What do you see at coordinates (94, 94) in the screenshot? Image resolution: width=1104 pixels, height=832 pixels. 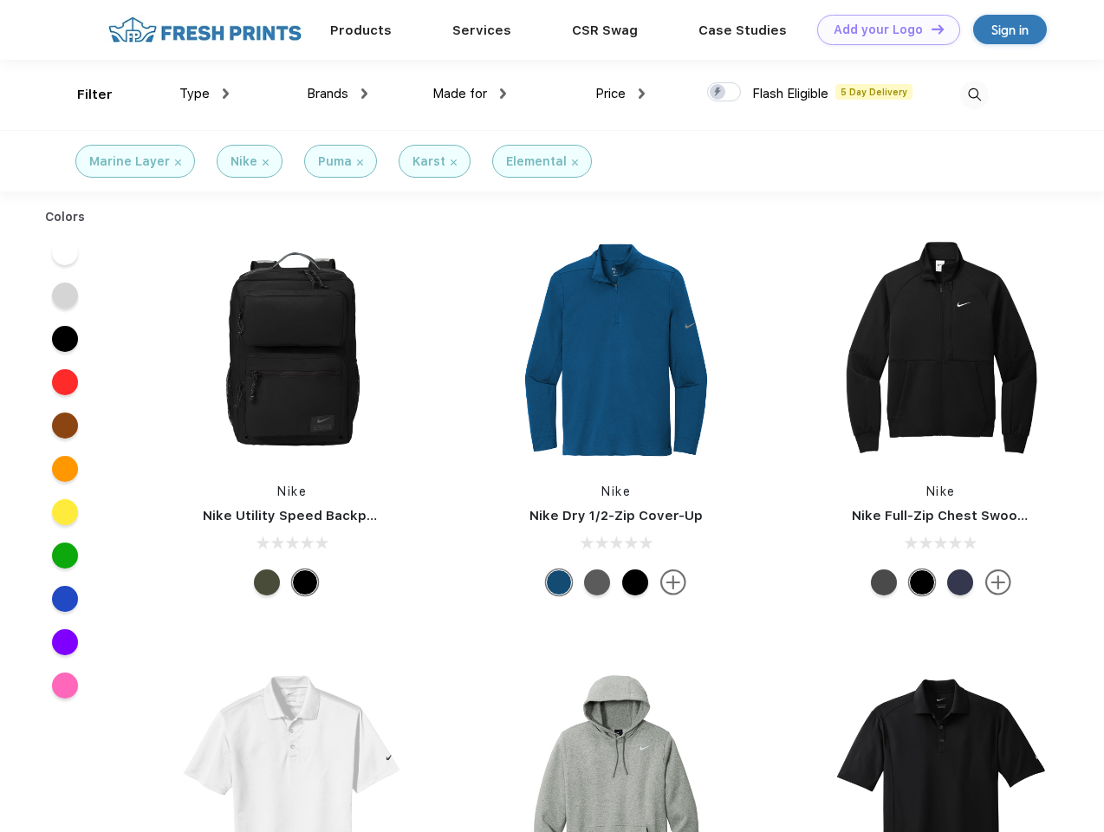 I see `div: Filter` at bounding box center [94, 94].